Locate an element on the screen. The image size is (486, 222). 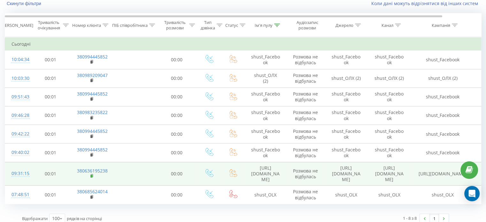
div: 09:46:28 is located at coordinates (18, 115).